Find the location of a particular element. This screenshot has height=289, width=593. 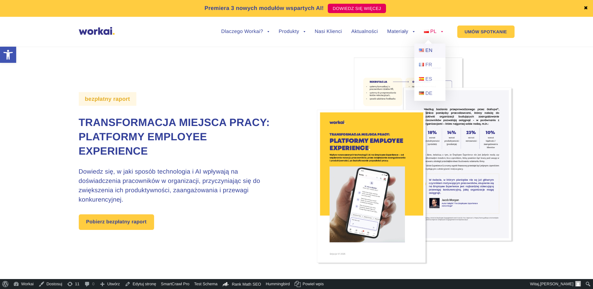

span: DE is located at coordinates (428, 93).